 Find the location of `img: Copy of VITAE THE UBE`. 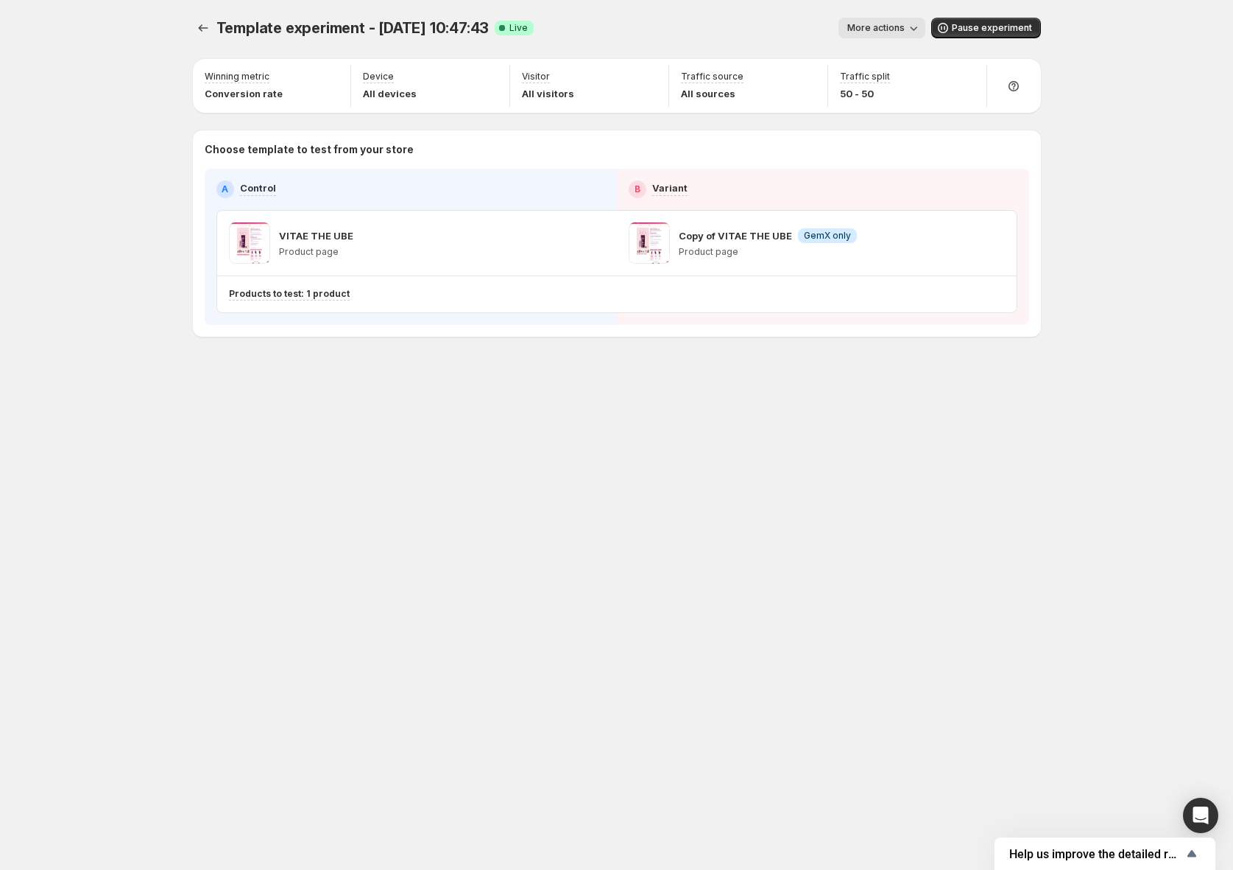

img: Copy of VITAE THE UBE is located at coordinates (649, 243).